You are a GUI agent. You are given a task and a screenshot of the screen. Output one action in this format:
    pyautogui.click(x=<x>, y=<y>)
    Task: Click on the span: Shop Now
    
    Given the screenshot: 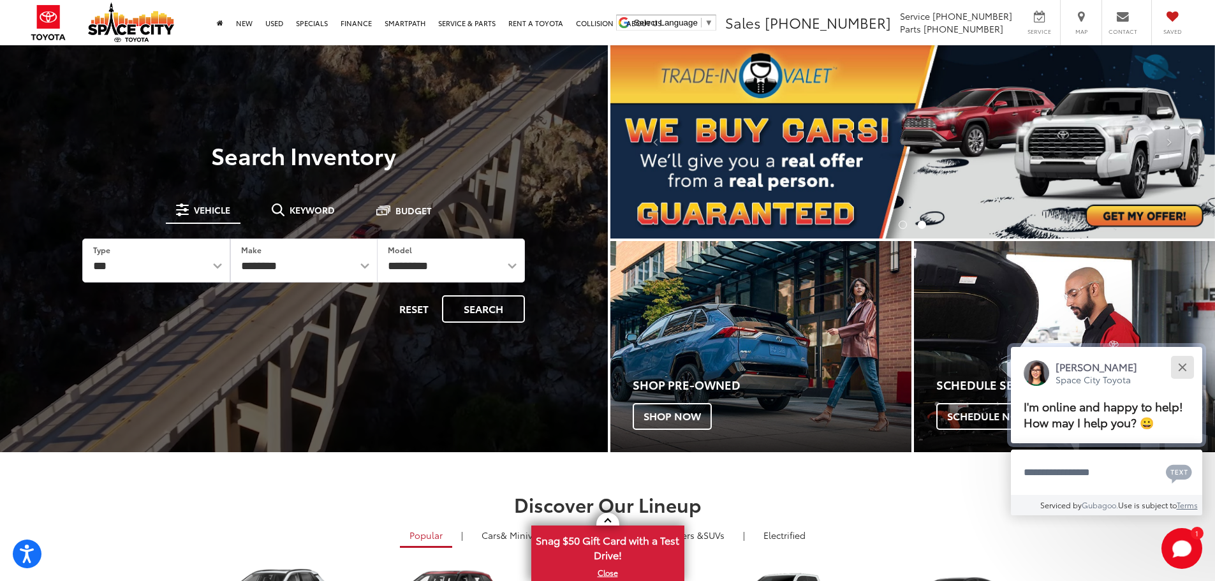 What is the action you would take?
    pyautogui.click(x=672, y=416)
    